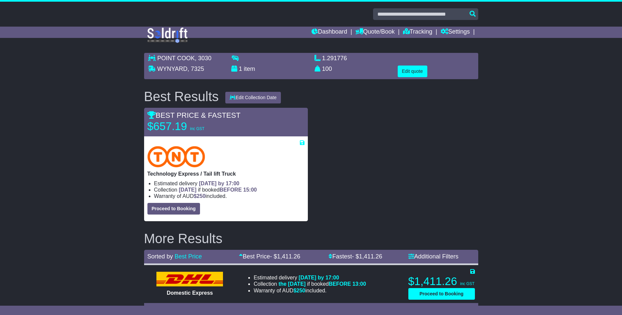  Describe the element at coordinates (355, 256) in the screenshot. I see `a: Fastest- $1,411.26` at that location.